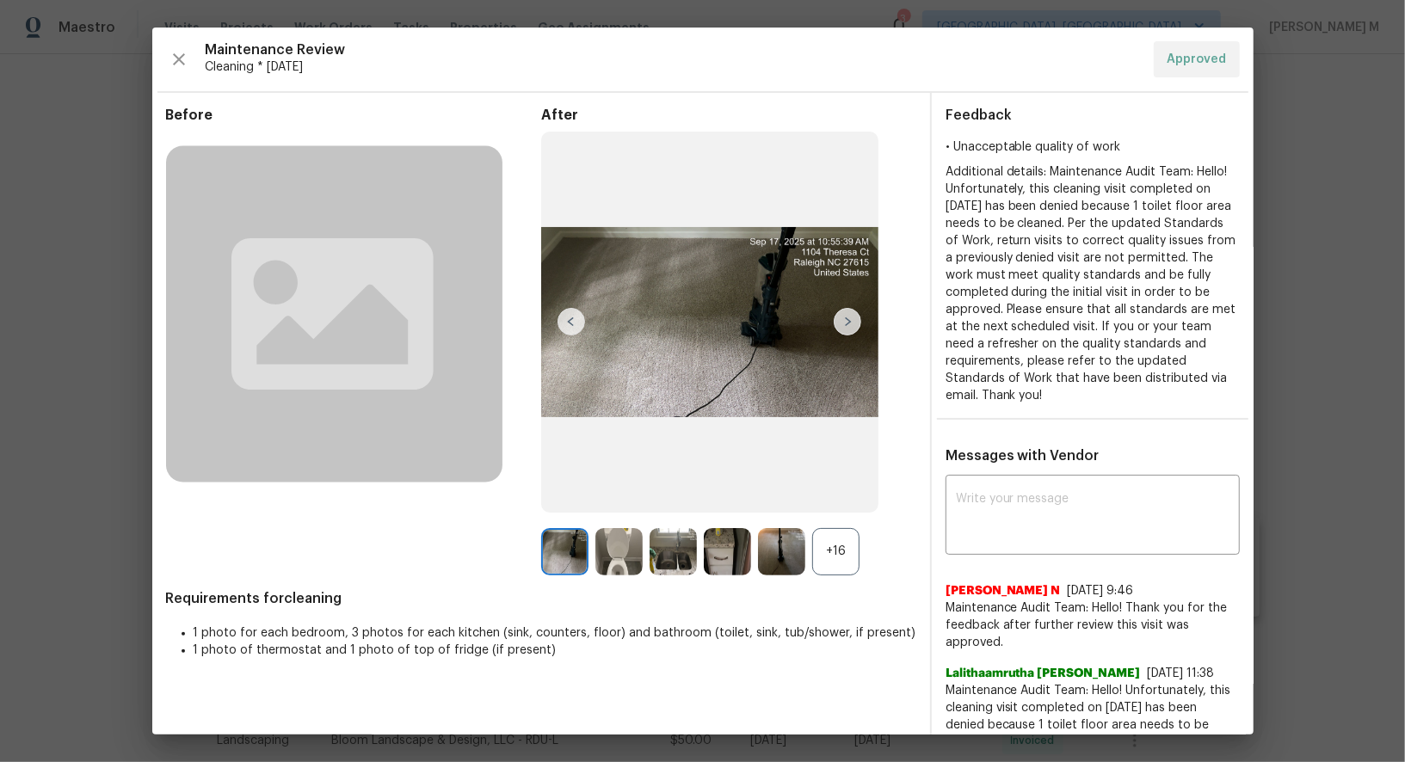  Describe the element at coordinates (1033, 147) in the screenshot. I see `span: • Unacceptable quality of work` at that location.